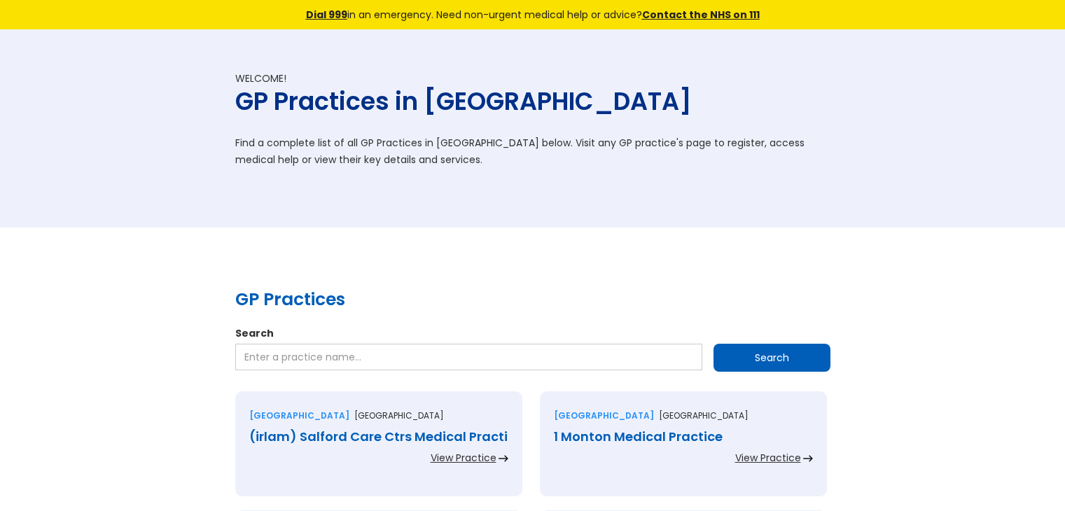 The height and width of the screenshot is (511, 1065). I want to click on div: Welcome!, so click(533, 78).